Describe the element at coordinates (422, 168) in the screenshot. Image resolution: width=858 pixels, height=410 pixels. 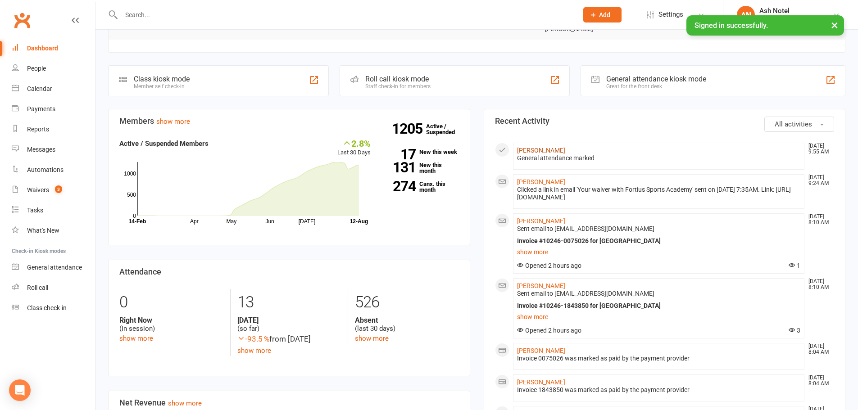
I see `a: 131New this month` at that location.